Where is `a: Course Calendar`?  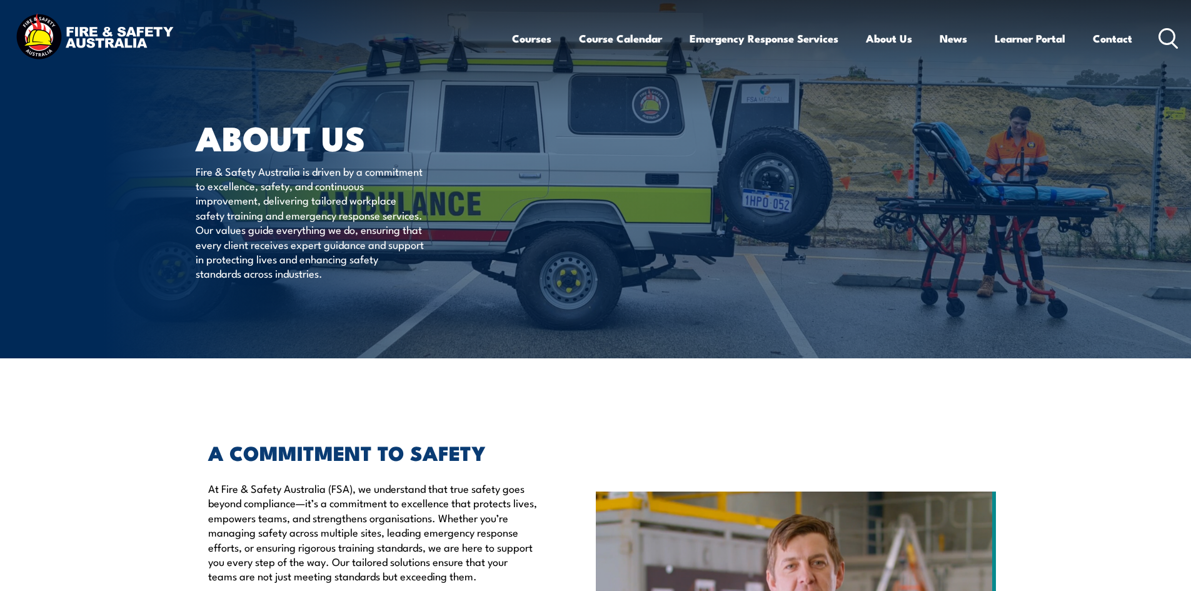
a: Course Calendar is located at coordinates (620, 38).